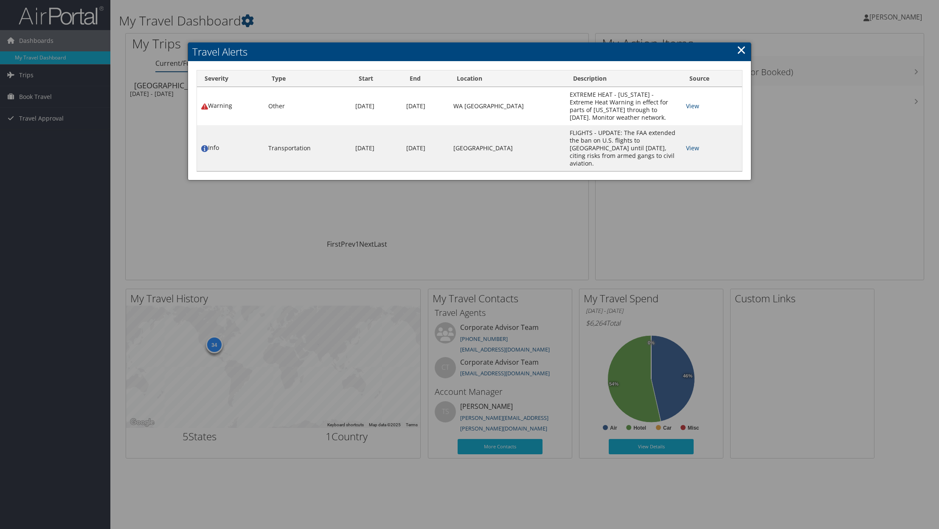 The height and width of the screenshot is (529, 939). Describe the element at coordinates (307, 148) in the screenshot. I see `td: Transportation` at that location.